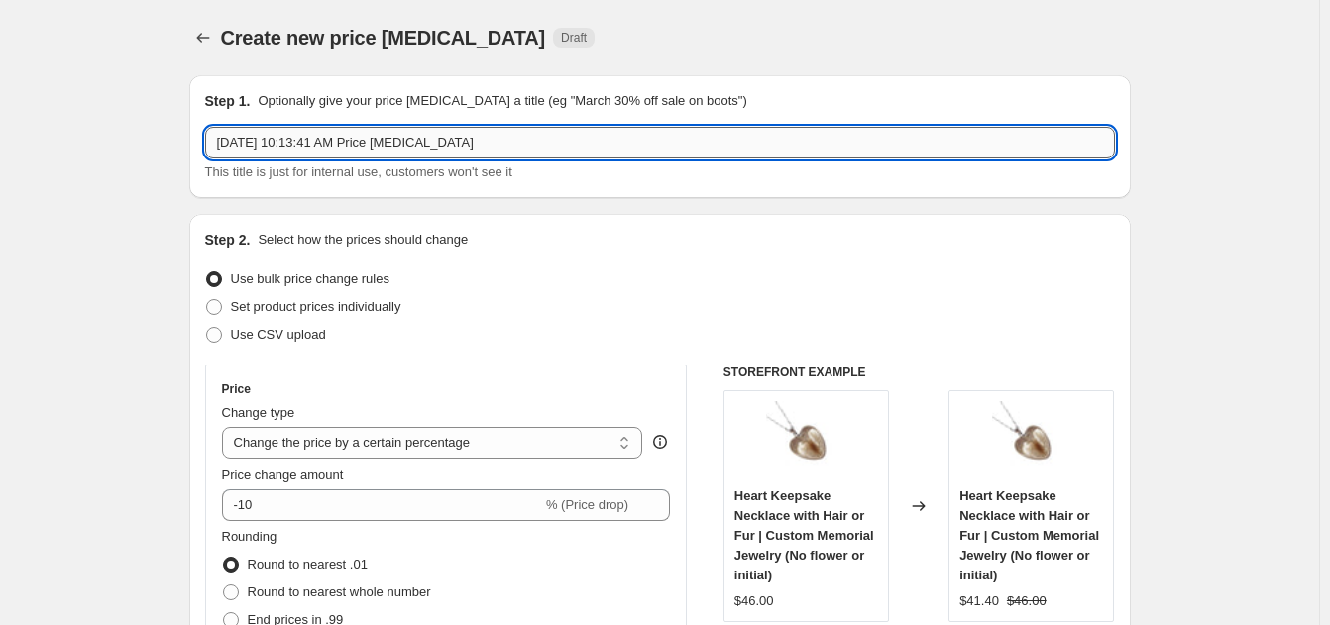 The image size is (1330, 625). I want to click on span: Price change amount, so click(282, 475).